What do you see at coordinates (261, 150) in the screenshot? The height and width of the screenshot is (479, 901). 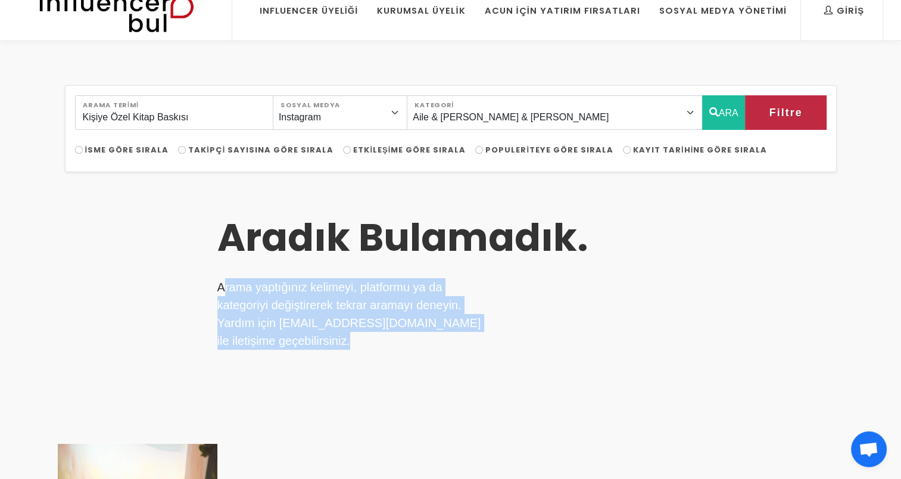 I see `span: Takipçi Sayısına Göre Sırala` at bounding box center [261, 150].